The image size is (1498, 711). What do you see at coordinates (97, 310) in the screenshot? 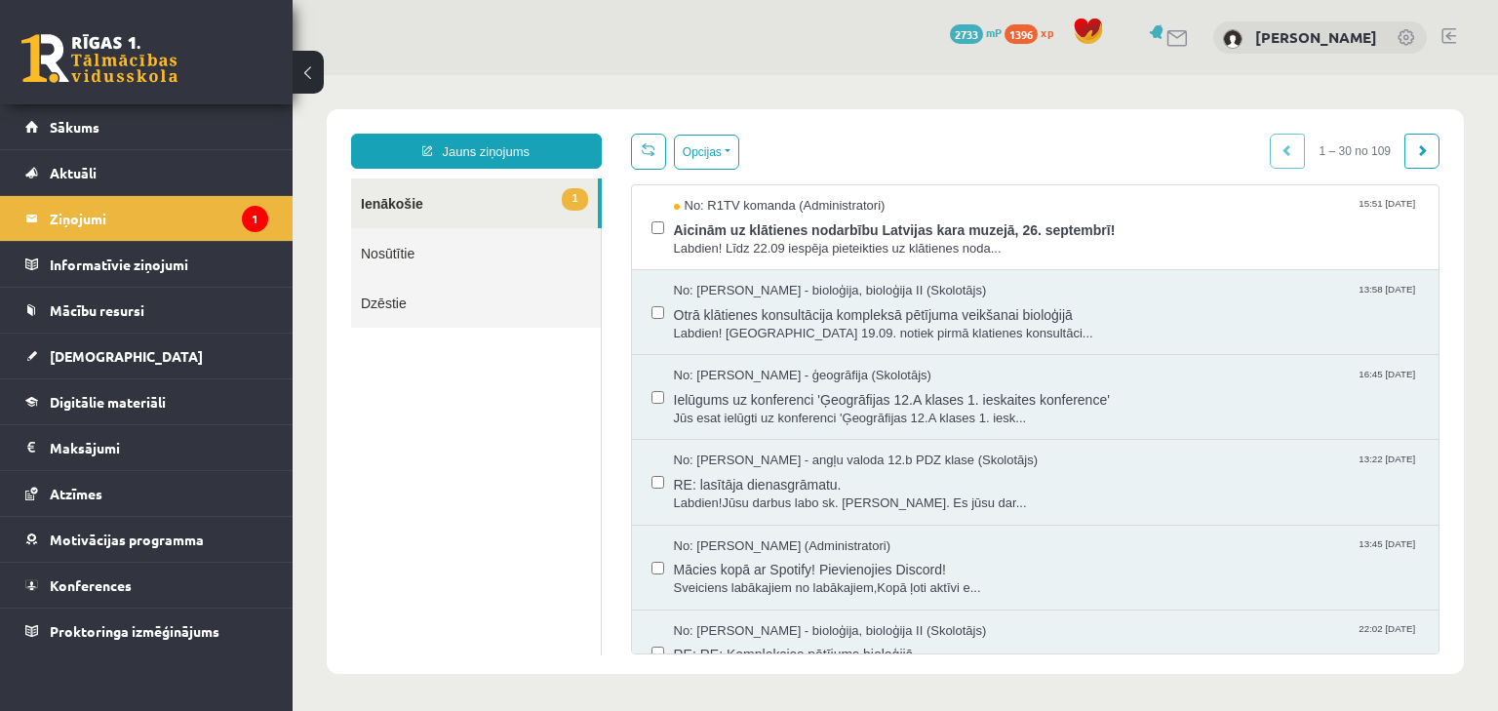
I see `span: Mācību resursi` at bounding box center [97, 310].